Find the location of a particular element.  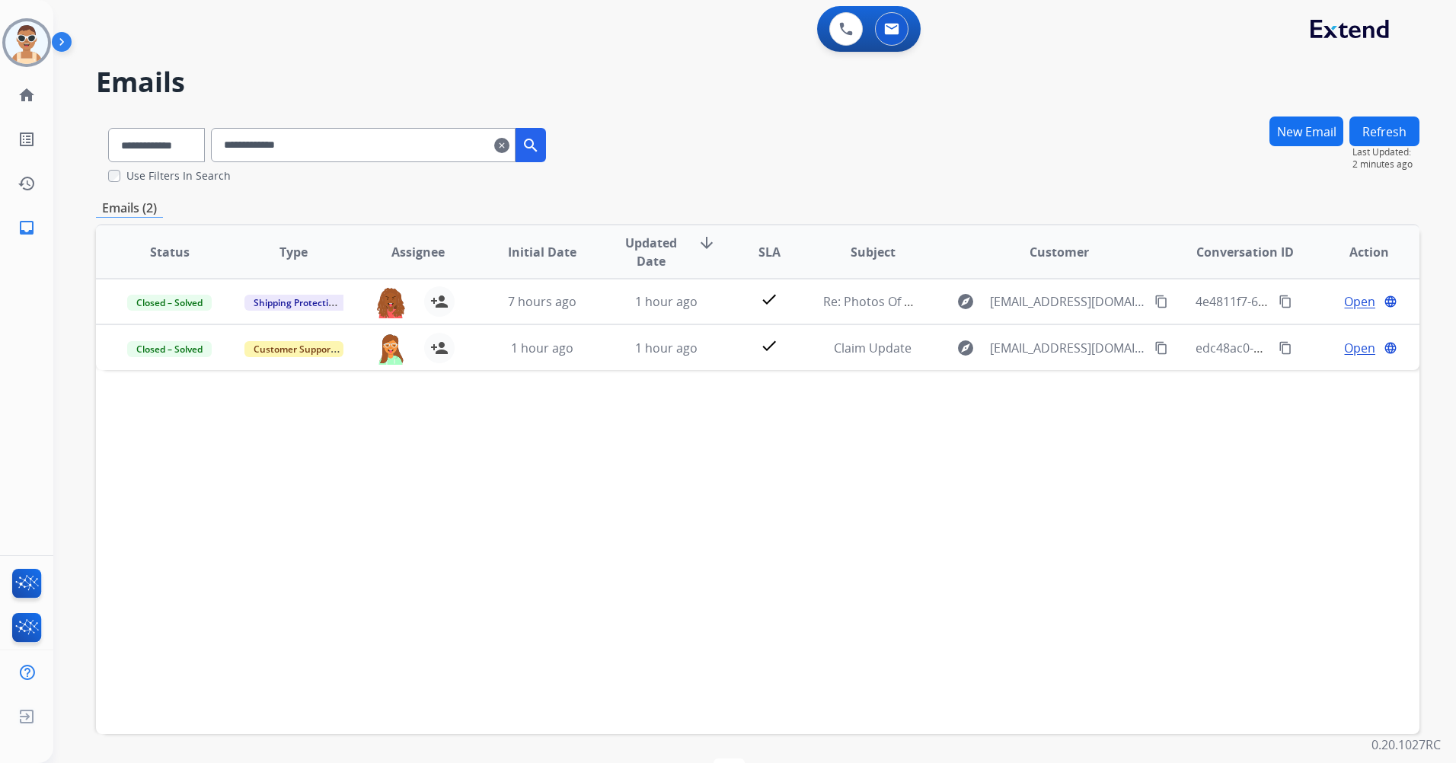

button: Refresh is located at coordinates (1385, 131).